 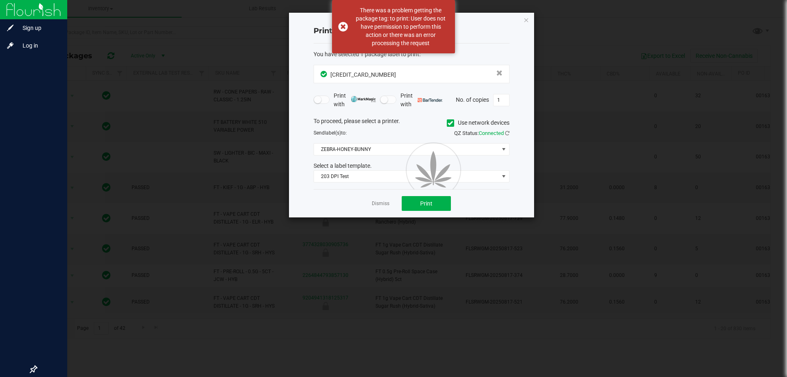 What do you see at coordinates (482, 133) in the screenshot?
I see `span: QZ Status:` at bounding box center [482, 133].